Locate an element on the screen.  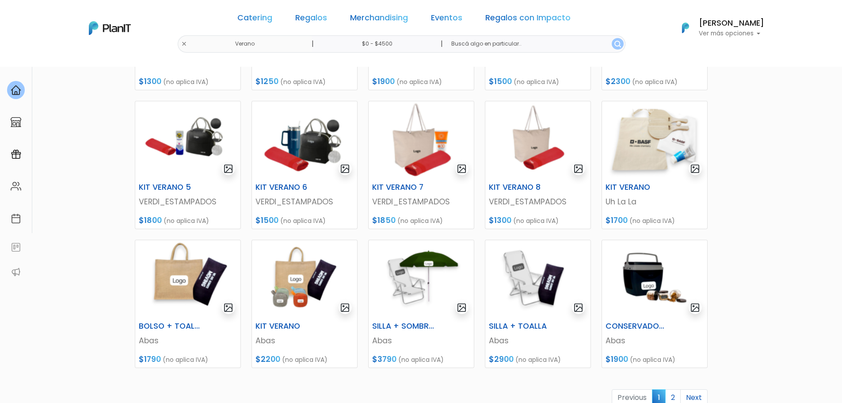
img: home-e721727adea9d79c4d83392d1f703f7f8bce08238fde08b1acbfd93340b81755.svg is located at coordinates (16, 90).